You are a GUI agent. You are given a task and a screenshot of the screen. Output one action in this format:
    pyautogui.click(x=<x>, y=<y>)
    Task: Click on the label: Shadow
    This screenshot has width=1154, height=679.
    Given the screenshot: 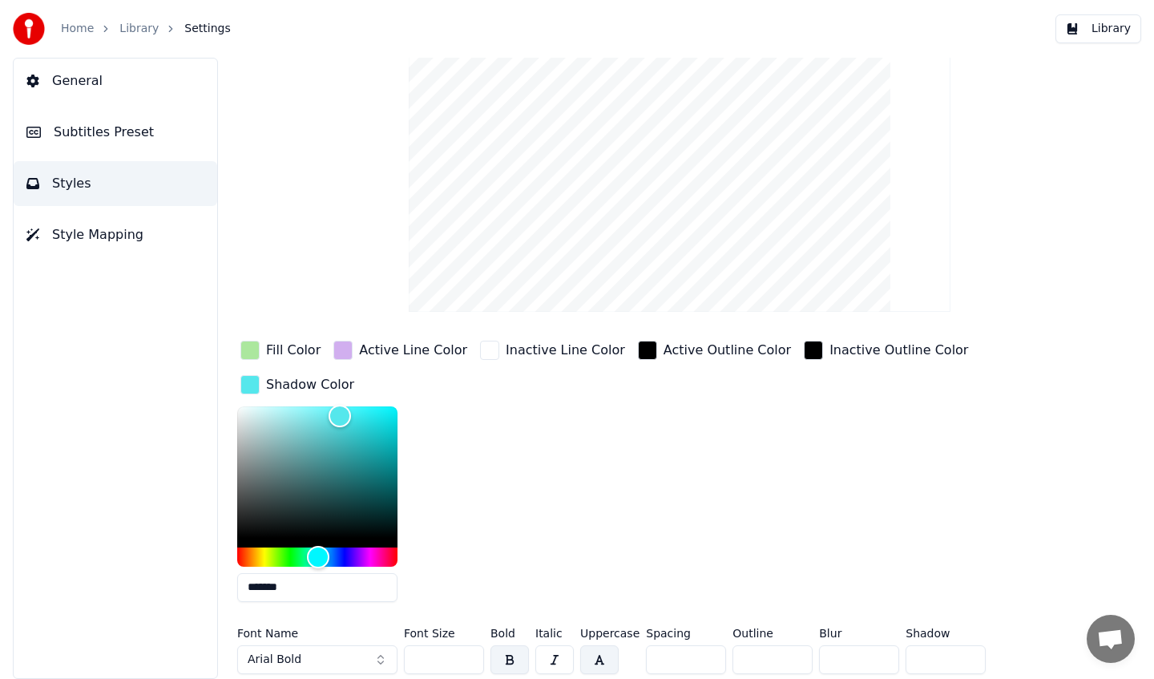 What is the action you would take?
    pyautogui.click(x=946, y=633)
    